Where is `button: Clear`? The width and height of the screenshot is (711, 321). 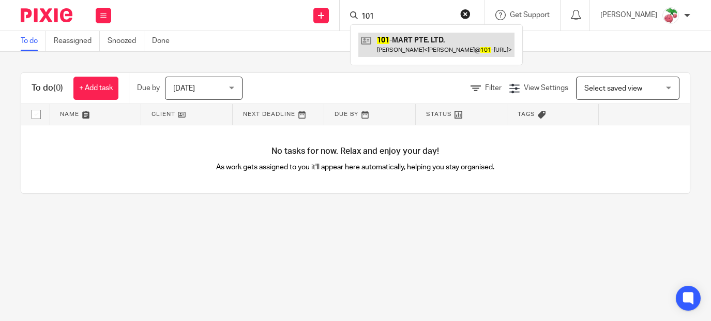 button: Clear is located at coordinates (465, 14).